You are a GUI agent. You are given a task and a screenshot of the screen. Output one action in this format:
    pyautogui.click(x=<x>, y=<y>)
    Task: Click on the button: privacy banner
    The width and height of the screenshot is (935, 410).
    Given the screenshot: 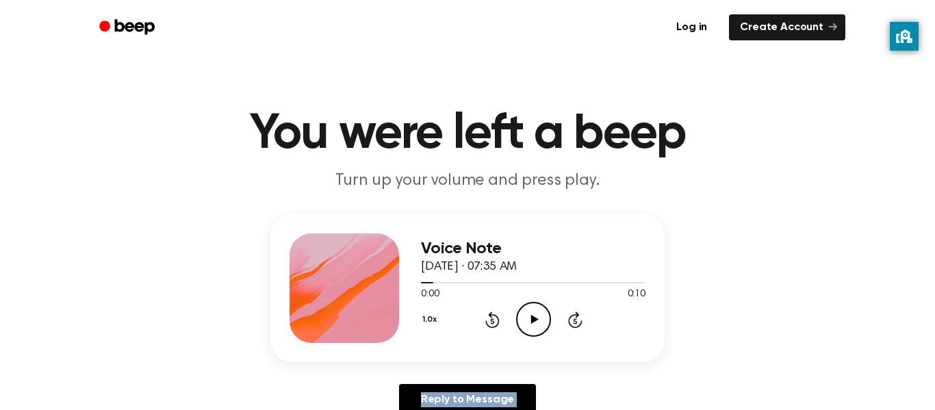 What is the action you would take?
    pyautogui.click(x=904, y=36)
    